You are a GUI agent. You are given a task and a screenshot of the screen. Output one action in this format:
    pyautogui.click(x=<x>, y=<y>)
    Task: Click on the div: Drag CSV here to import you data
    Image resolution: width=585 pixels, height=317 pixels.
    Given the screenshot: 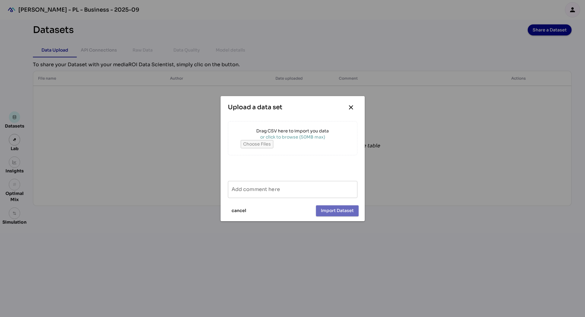 What is the action you would take?
    pyautogui.click(x=292, y=131)
    